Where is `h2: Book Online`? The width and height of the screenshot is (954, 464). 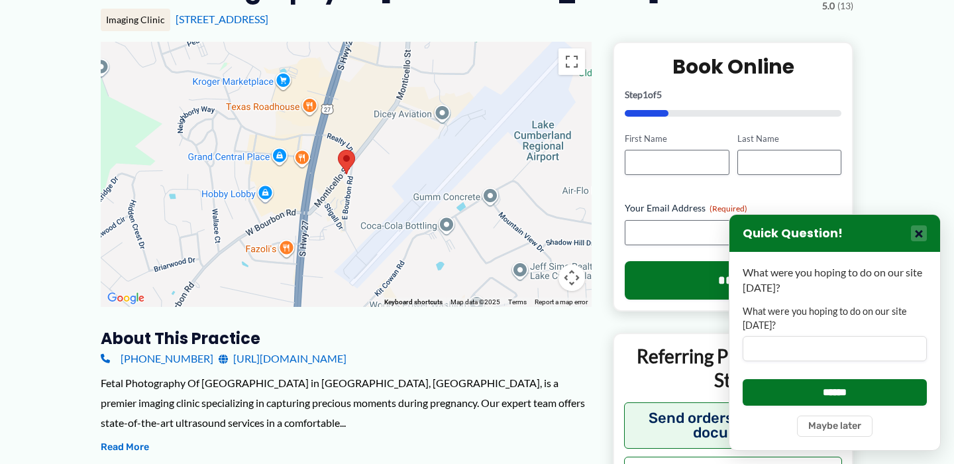
h2: Book Online is located at coordinates (733, 66).